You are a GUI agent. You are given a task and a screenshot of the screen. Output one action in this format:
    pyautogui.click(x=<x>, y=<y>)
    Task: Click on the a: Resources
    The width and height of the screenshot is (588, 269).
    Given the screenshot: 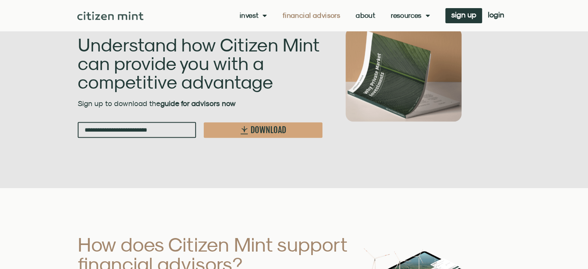 What is the action you would take?
    pyautogui.click(x=410, y=15)
    